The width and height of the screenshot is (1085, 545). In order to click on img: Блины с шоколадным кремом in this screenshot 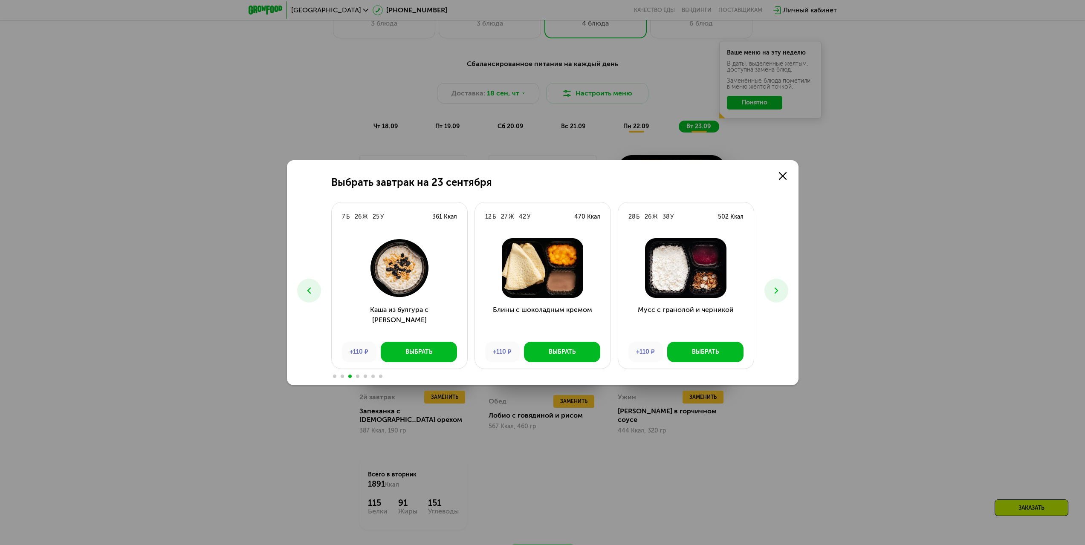, I will do `click(543, 268)`.